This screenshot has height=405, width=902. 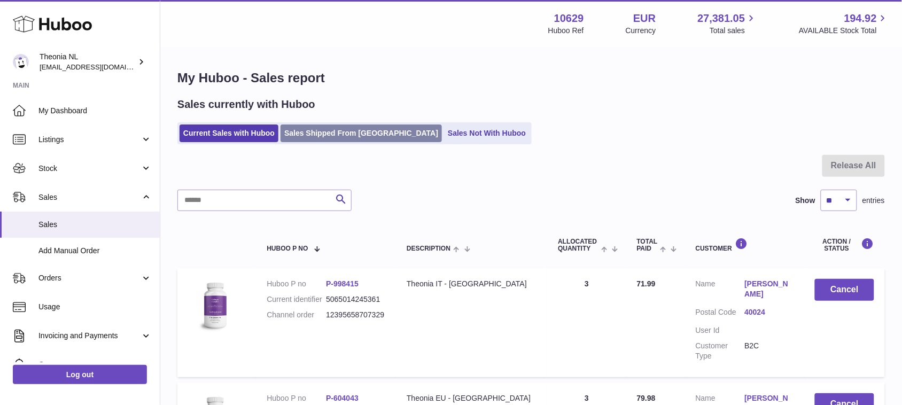 What do you see at coordinates (844, 24) in the screenshot?
I see `a: 194.92 AVAILABLE Stock Total` at bounding box center [844, 24].